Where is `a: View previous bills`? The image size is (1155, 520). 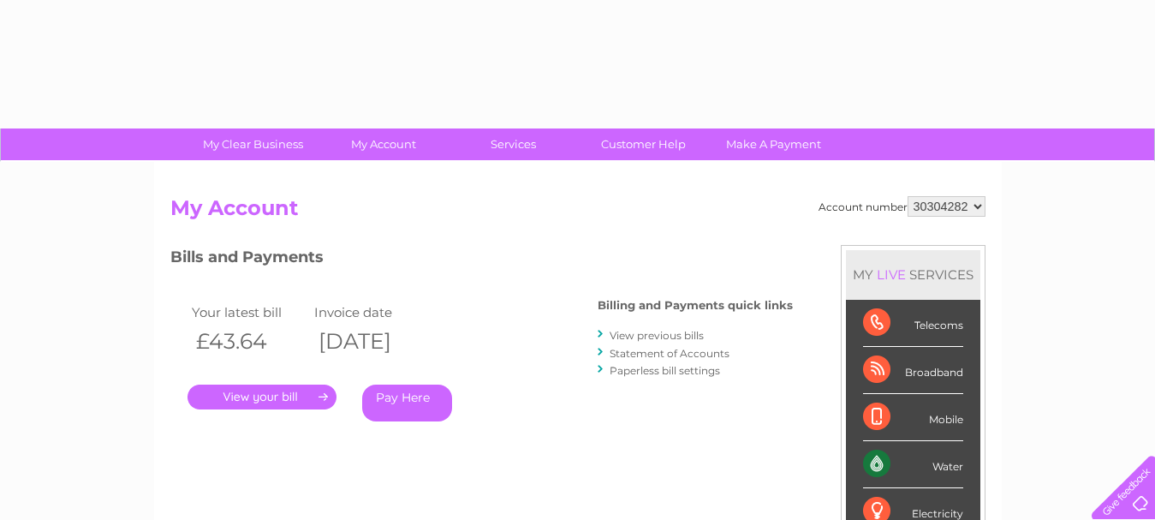
a: View previous bills is located at coordinates (657, 335).